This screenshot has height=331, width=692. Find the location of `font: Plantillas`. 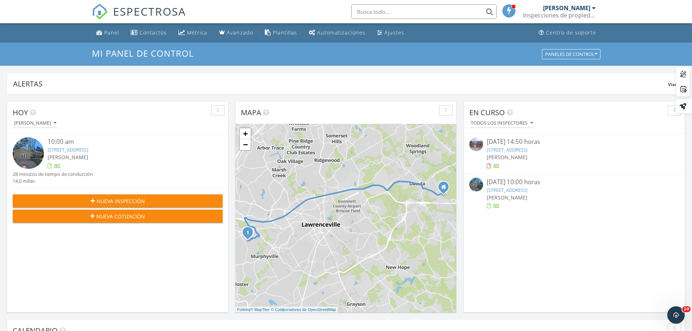

font: Plantillas is located at coordinates (285, 32).